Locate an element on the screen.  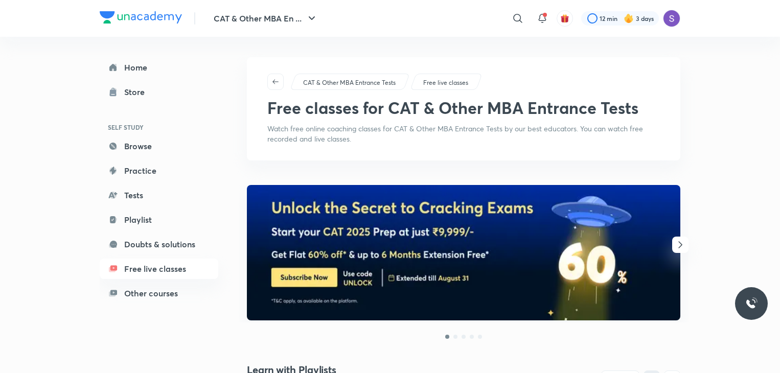
img: Company Logo is located at coordinates (141, 17).